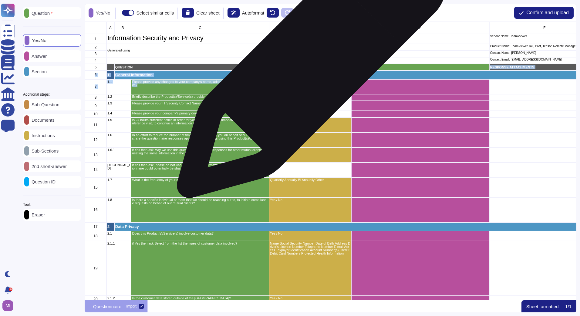 The width and height of the screenshot is (580, 316). What do you see at coordinates (544, 28) in the screenshot?
I see `span: F` at bounding box center [544, 28].